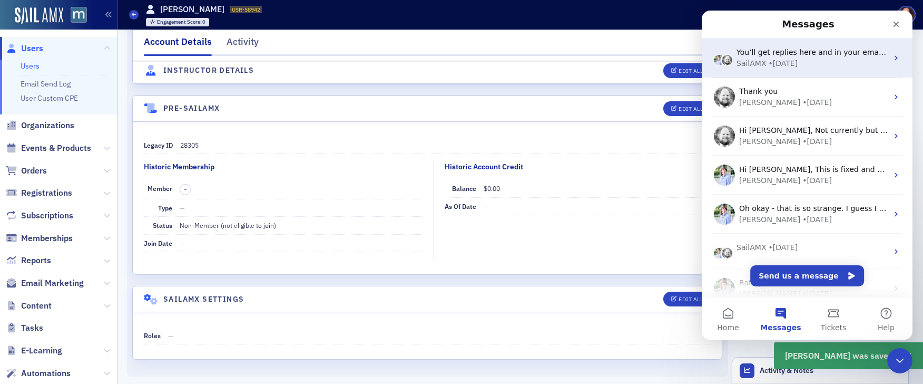 The image size is (923, 384). I want to click on button: Send us a message, so click(105, 265).